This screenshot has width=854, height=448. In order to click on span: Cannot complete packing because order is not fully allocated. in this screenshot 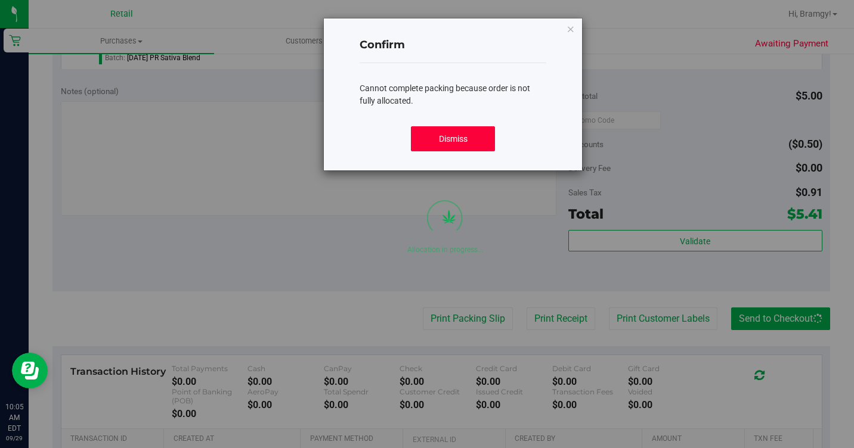, I will do `click(445, 94)`.